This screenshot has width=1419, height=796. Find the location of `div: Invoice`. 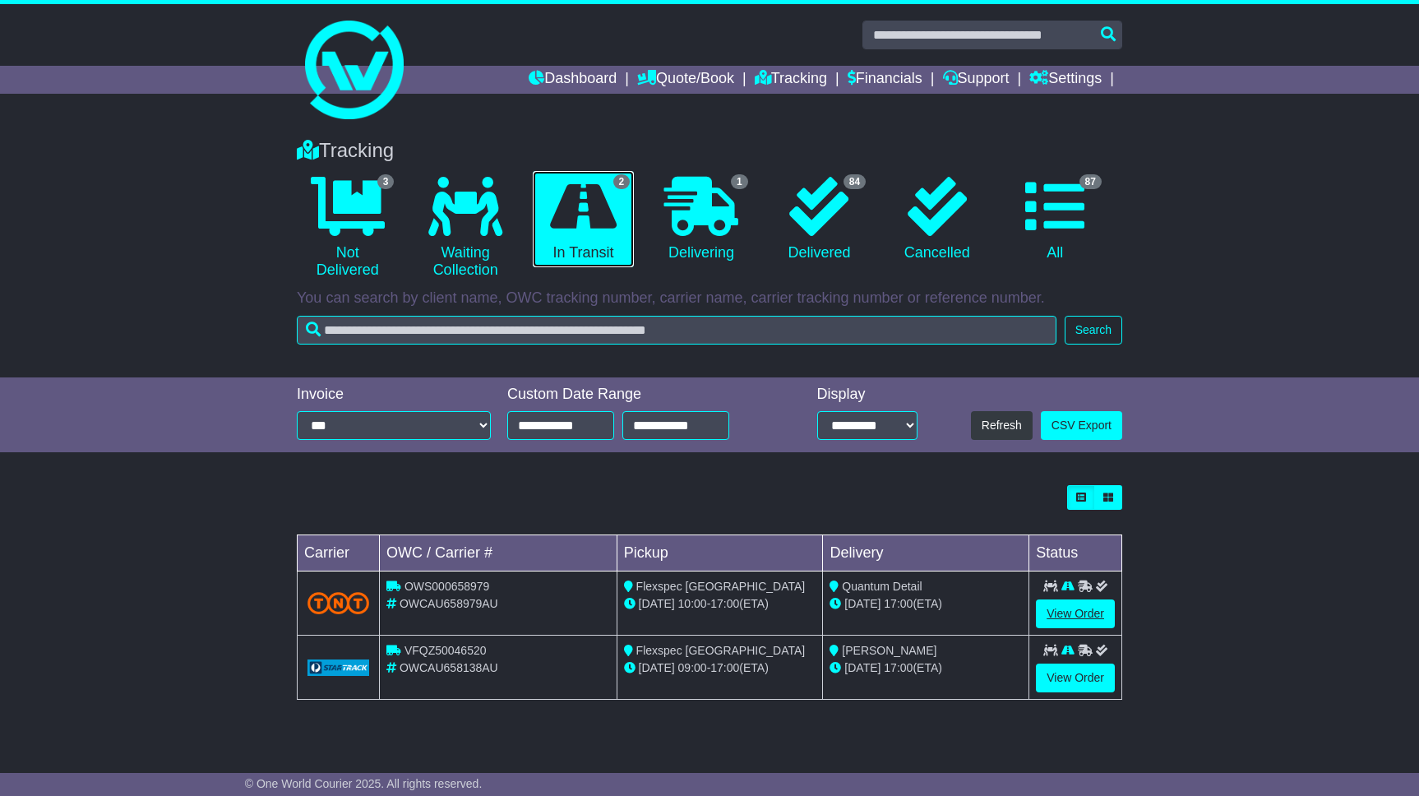

div: Invoice is located at coordinates (394, 395).